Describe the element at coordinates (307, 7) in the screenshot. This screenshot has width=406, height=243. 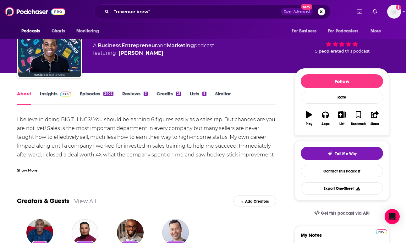
I see `span: New` at that location.